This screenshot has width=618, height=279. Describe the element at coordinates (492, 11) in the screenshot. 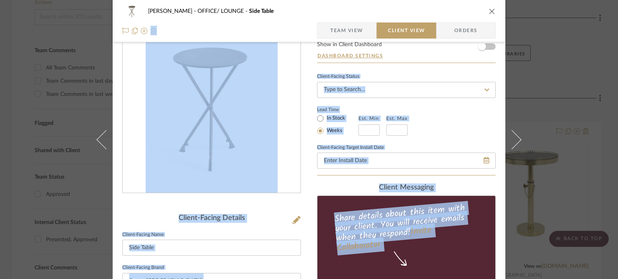

I see `button: close` at that location.